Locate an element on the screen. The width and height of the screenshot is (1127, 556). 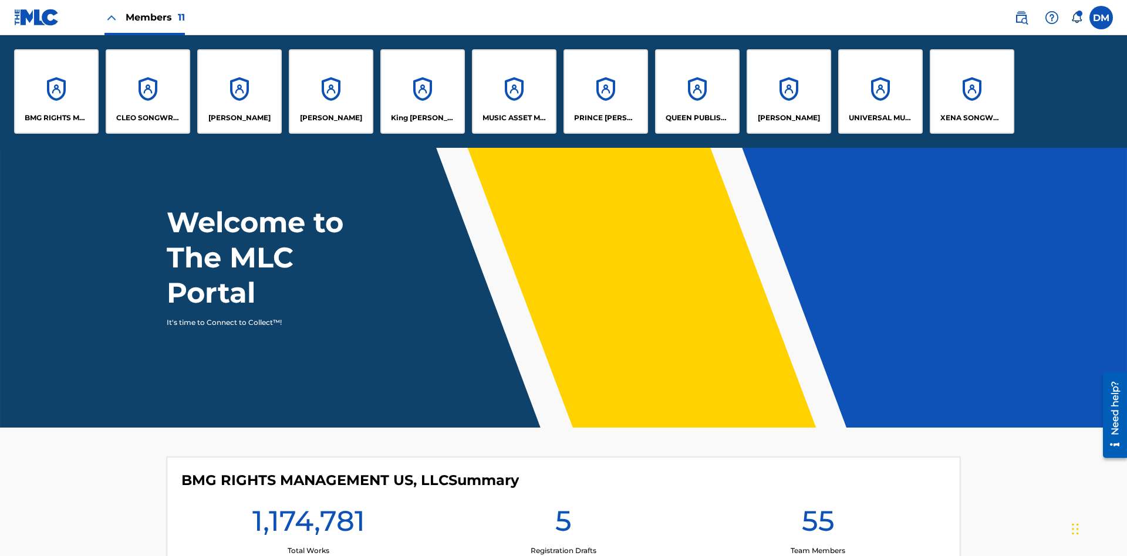
span: 11 is located at coordinates (181, 17).